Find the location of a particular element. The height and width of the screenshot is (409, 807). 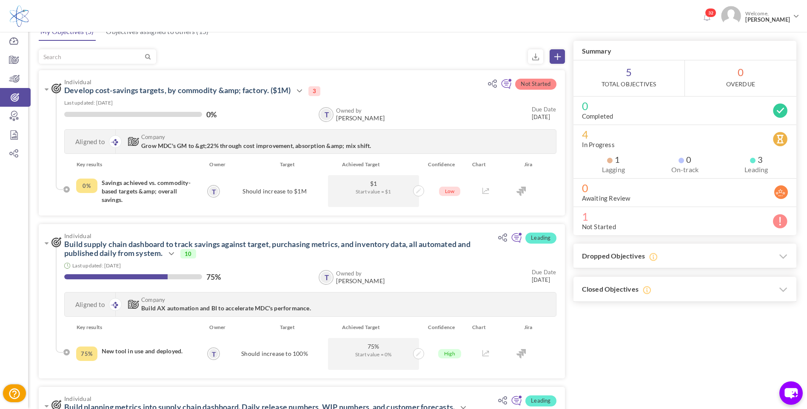

h4: New tool in use and deployed. is located at coordinates (149, 351).